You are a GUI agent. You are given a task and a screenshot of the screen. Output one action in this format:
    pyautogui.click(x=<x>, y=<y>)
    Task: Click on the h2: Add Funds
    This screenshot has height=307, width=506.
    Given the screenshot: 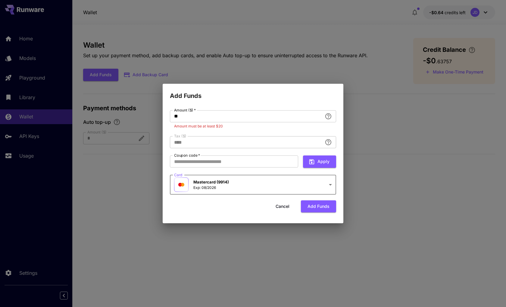 What is the action you would take?
    pyautogui.click(x=253, y=92)
    